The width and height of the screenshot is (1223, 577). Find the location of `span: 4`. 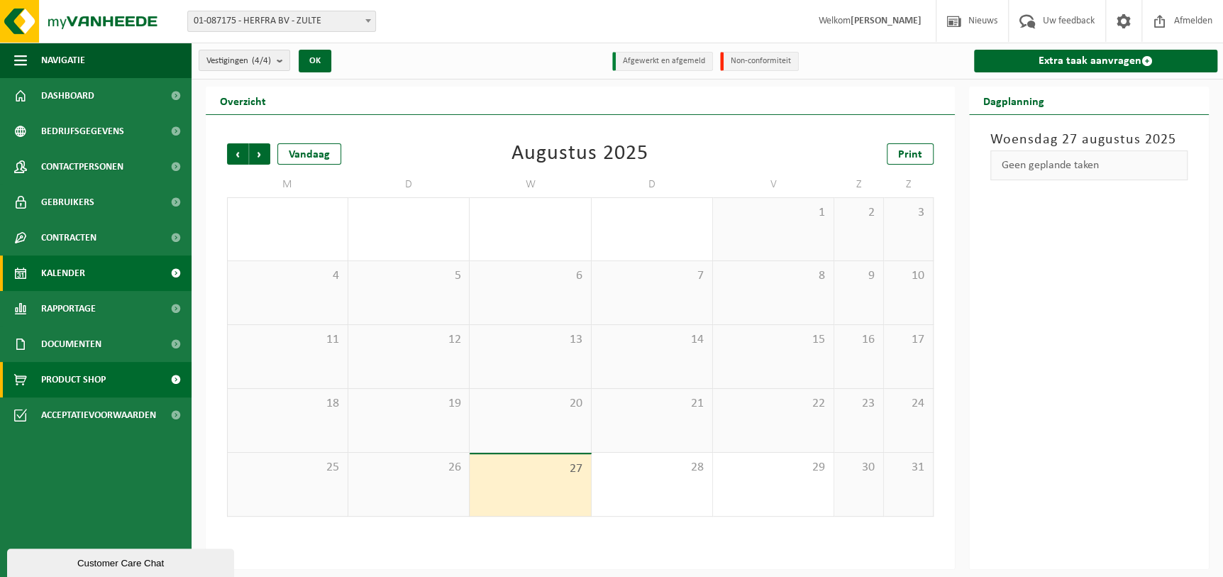

span: 4 is located at coordinates (287, 276).